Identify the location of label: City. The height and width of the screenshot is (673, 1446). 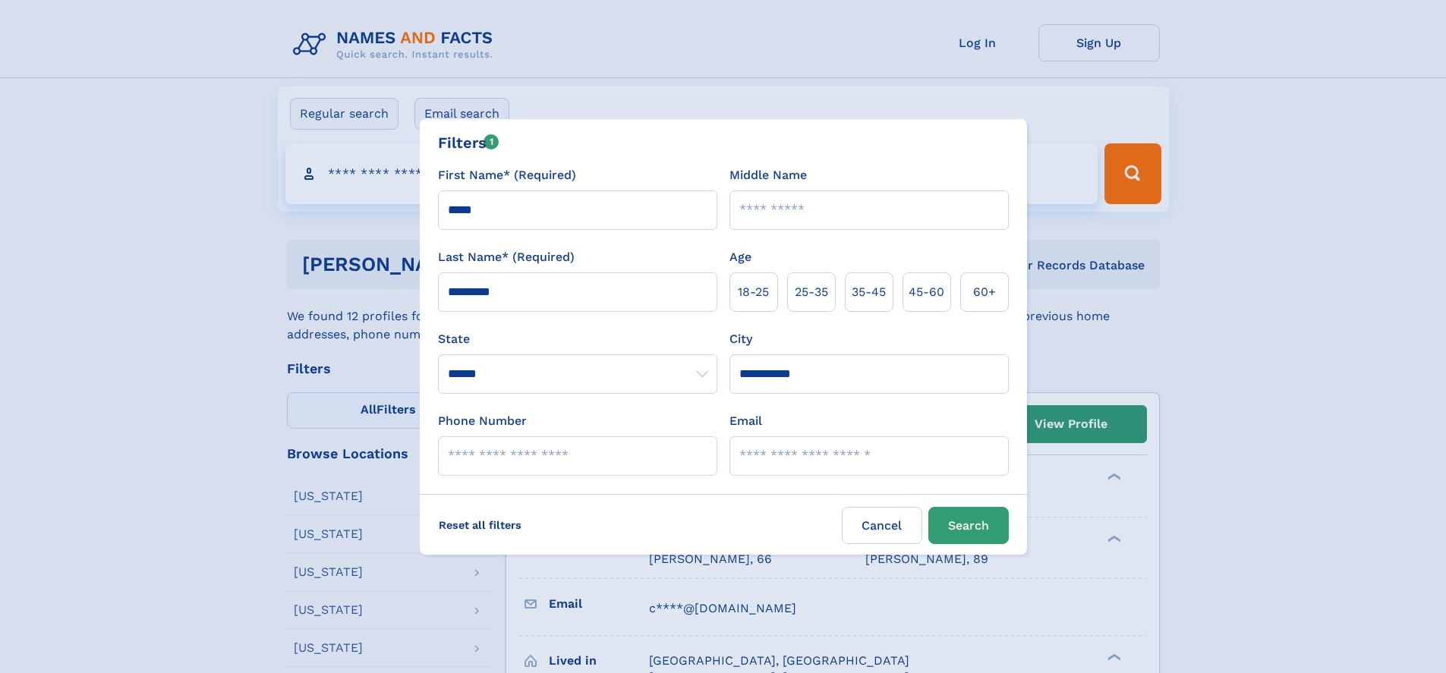
(741, 339).